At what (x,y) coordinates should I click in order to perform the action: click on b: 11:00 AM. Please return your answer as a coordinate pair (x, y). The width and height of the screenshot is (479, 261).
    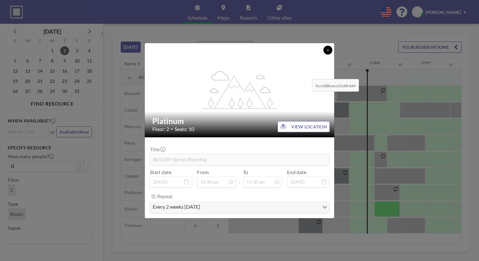
    Looking at the image, I should click on (347, 86).